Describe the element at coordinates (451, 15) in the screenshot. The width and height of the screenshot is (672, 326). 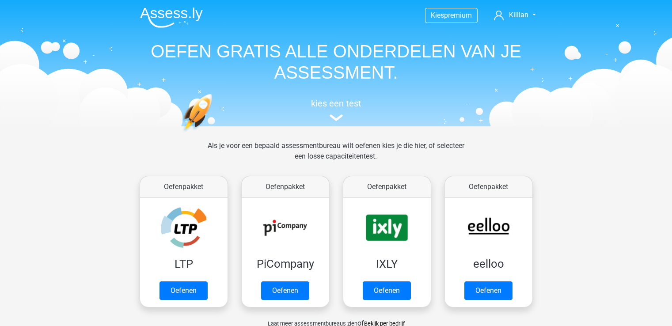
I see `a: Kiespremium` at that location.